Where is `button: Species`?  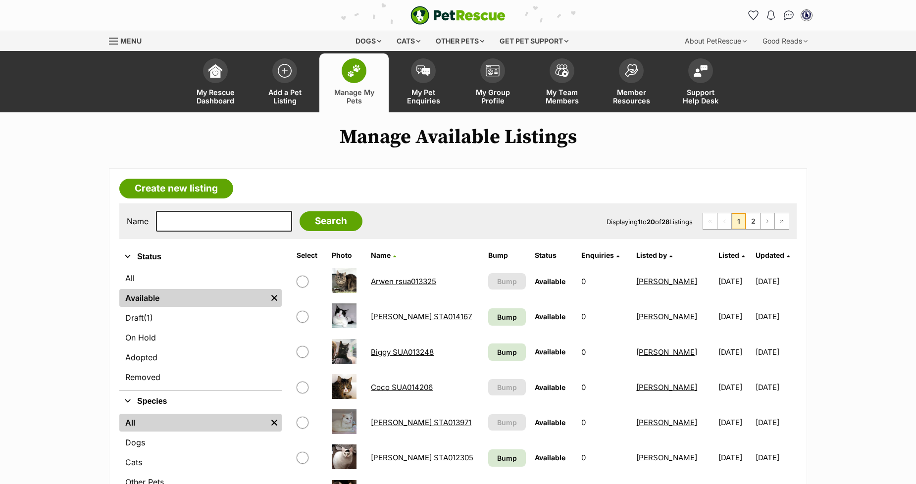
button: Species is located at coordinates (201, 402).